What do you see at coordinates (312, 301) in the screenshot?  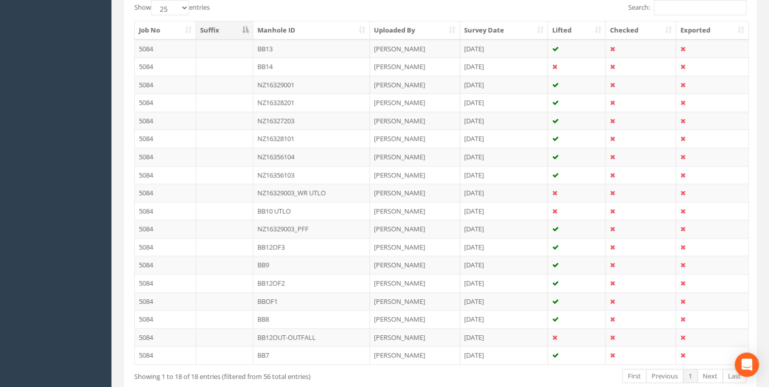 I see `td: BBOF1` at bounding box center [312, 301].